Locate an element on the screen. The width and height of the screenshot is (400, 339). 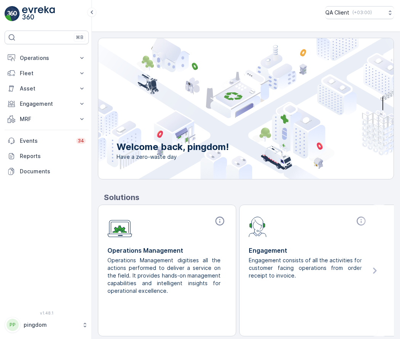
p: pingdom is located at coordinates (51, 325).